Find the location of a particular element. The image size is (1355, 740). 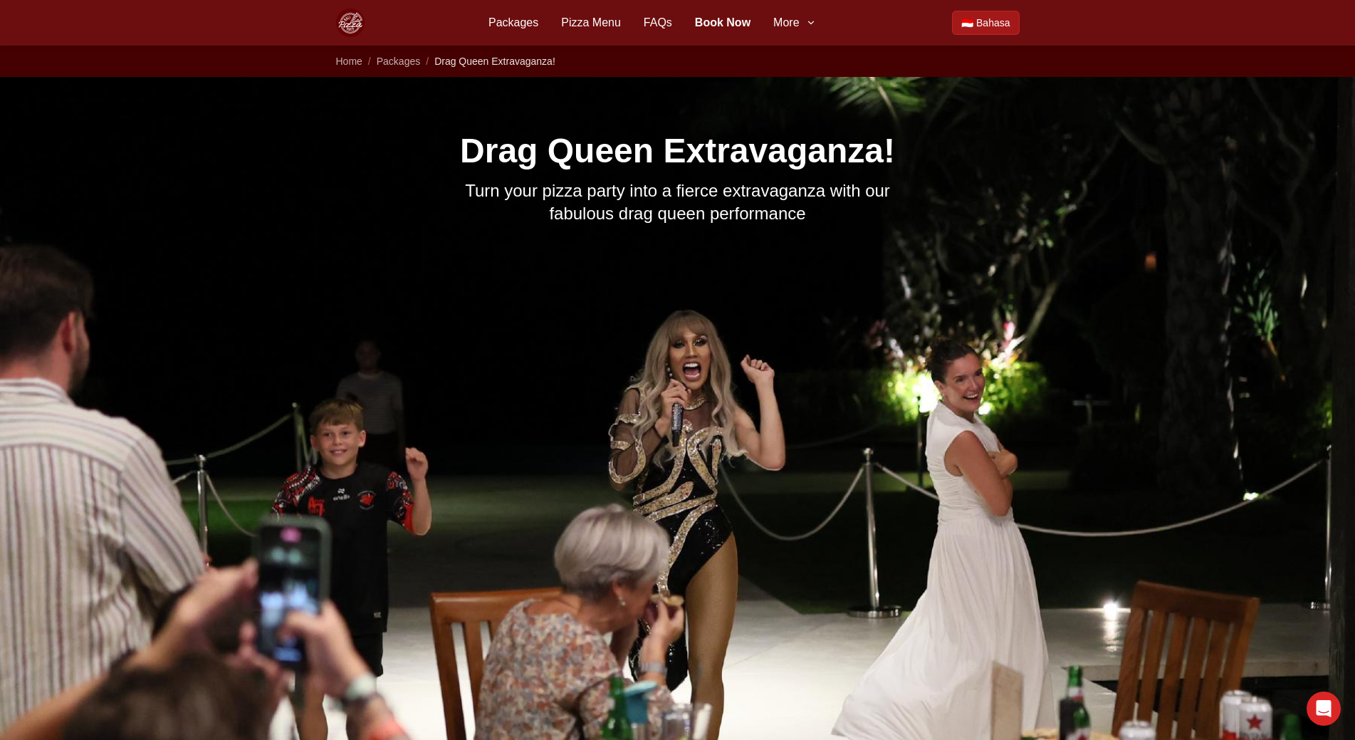

img: Bali Pizza Party Logo is located at coordinates (350, 23).